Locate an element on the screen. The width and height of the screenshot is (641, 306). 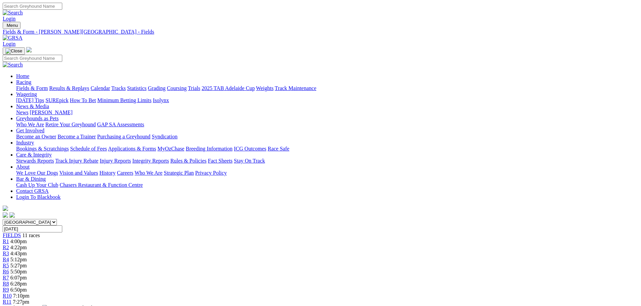
img: facebook.svg is located at coordinates (5, 215).